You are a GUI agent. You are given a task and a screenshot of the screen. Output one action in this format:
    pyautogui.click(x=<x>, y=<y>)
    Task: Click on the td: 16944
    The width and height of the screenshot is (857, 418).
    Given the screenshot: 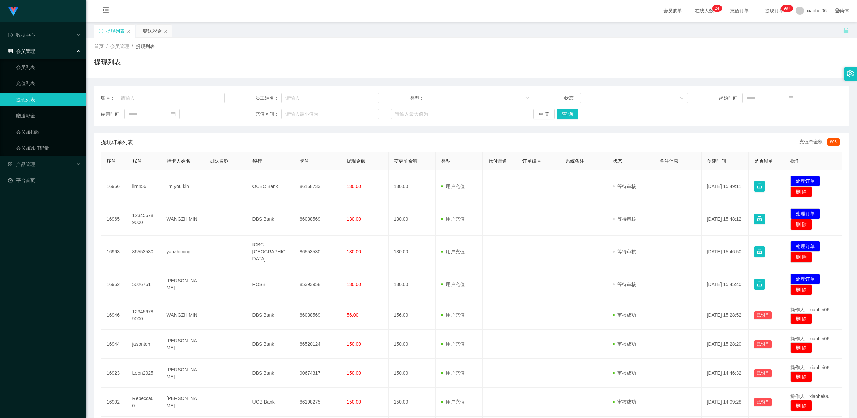 What is the action you would take?
    pyautogui.click(x=114, y=344)
    